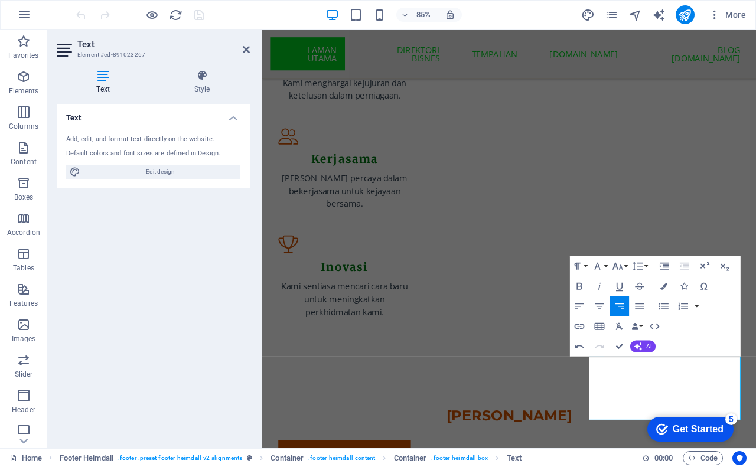 The width and height of the screenshot is (756, 467). I want to click on h2: Text, so click(164, 44).